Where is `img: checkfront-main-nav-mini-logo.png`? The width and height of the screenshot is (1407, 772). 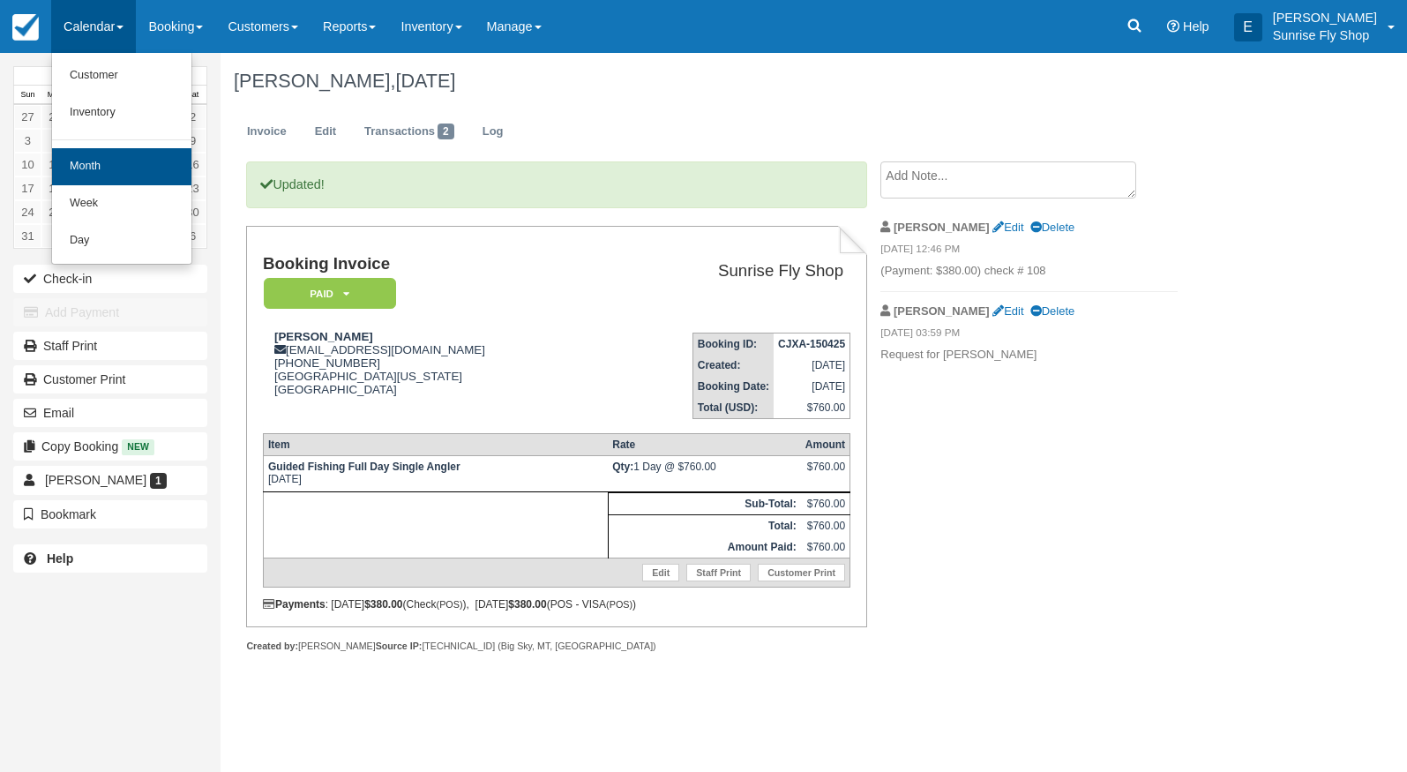
img: checkfront-main-nav-mini-logo.png is located at coordinates (26, 27).